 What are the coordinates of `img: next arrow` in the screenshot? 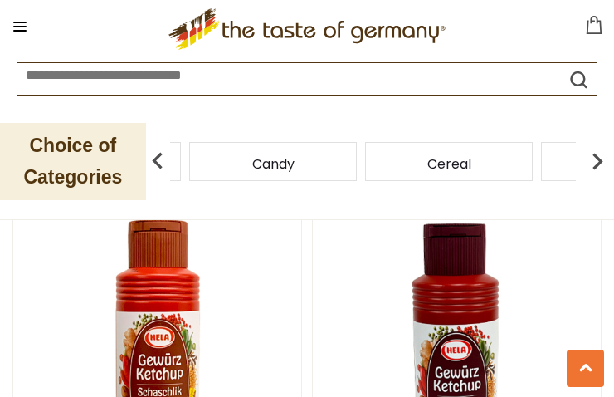 It's located at (598, 161).